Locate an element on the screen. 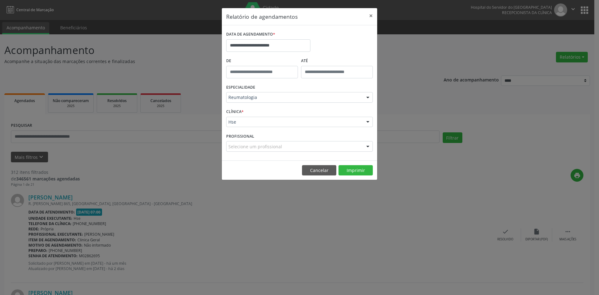  label: De is located at coordinates (262, 61).